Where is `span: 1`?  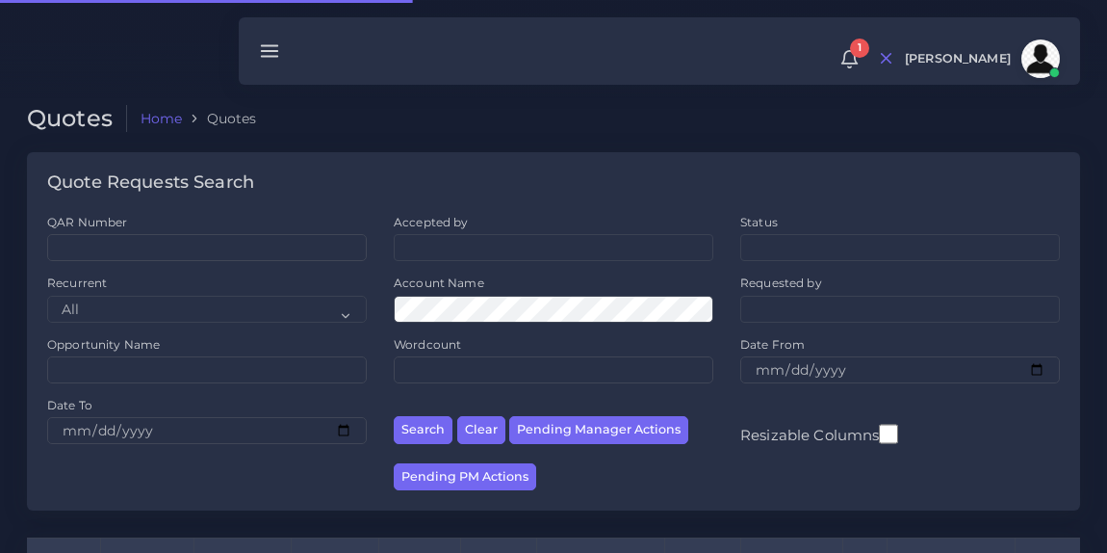
span: 1 is located at coordinates (860, 48).